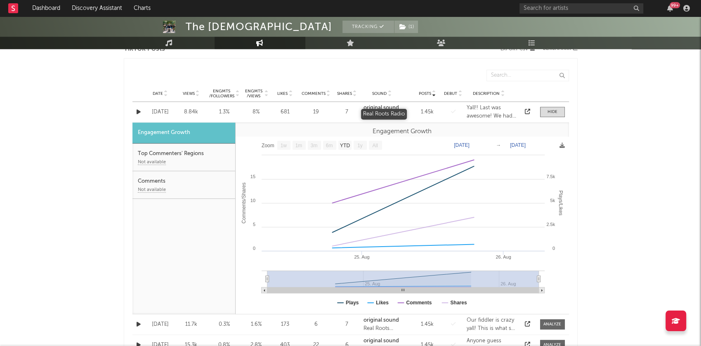  I want to click on div: Engmts / Views, so click(254, 94).